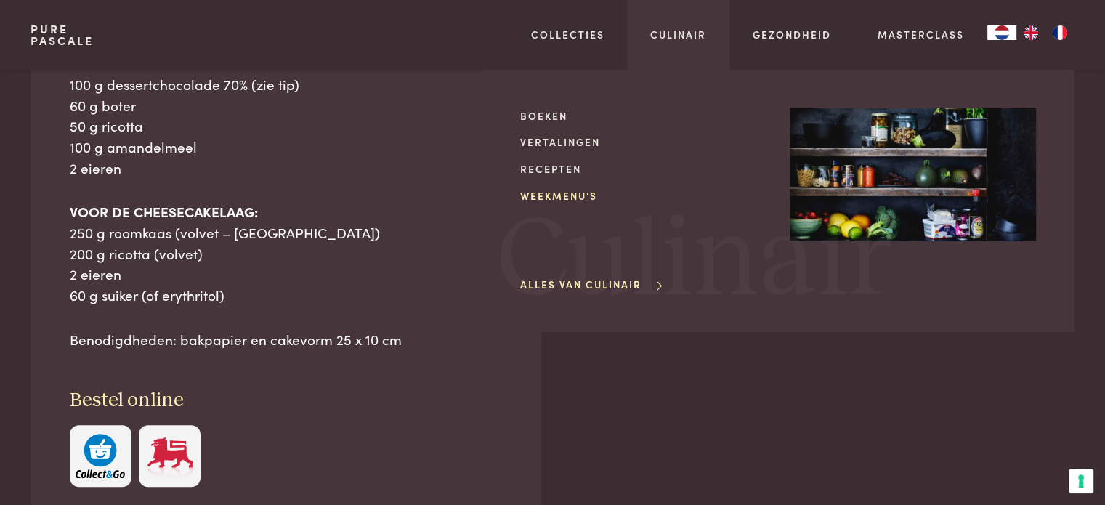 The width and height of the screenshot is (1105, 505). I want to click on b: VOOR DE CHEESECAKELAAG:, so click(163, 211).